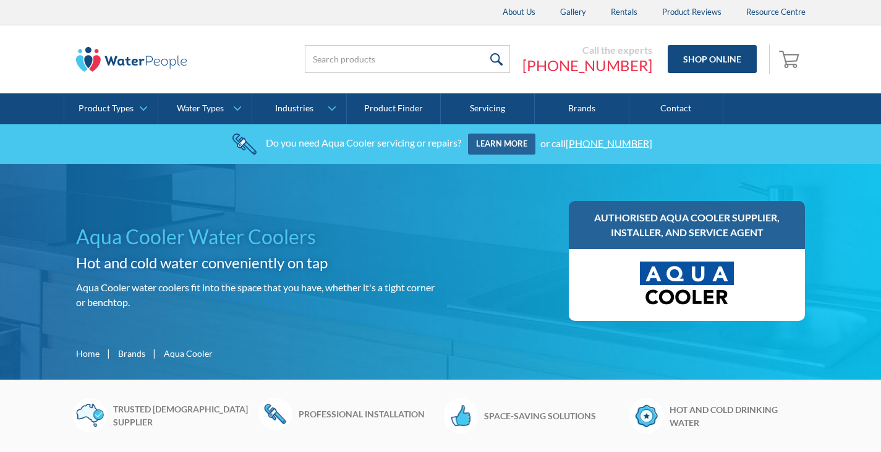  Describe the element at coordinates (256, 263) in the screenshot. I see `h2: Hot and cold water conveniently on tap` at that location.